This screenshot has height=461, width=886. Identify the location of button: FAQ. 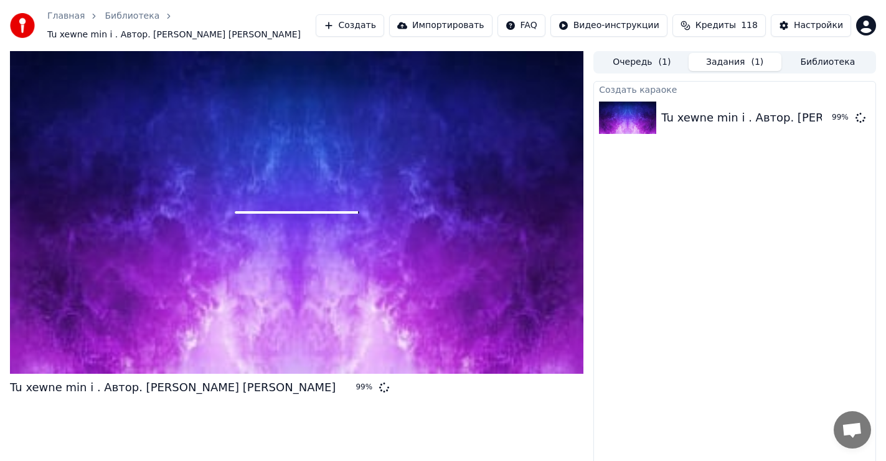
(521, 26).